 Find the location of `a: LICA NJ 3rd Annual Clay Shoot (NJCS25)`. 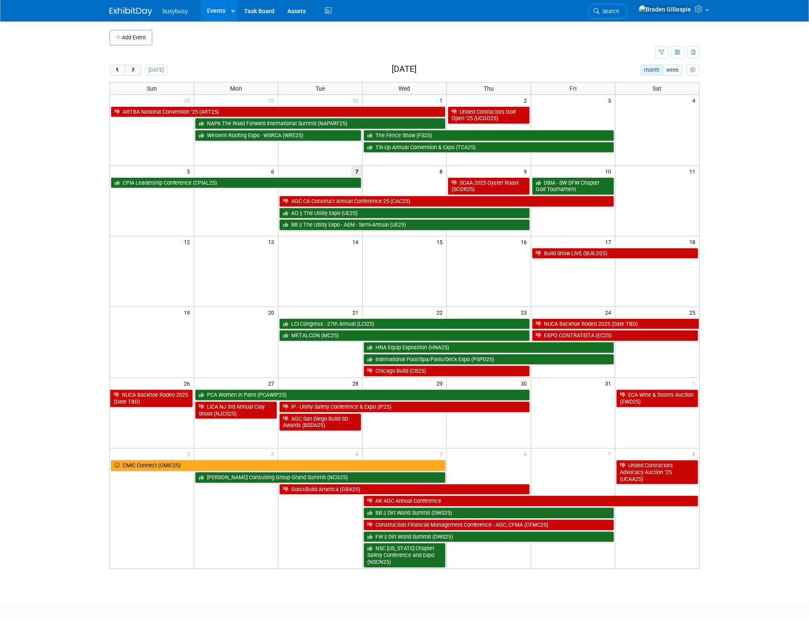

a: LICA NJ 3rd Annual Clay Shoot (NJCS25) is located at coordinates (236, 410).